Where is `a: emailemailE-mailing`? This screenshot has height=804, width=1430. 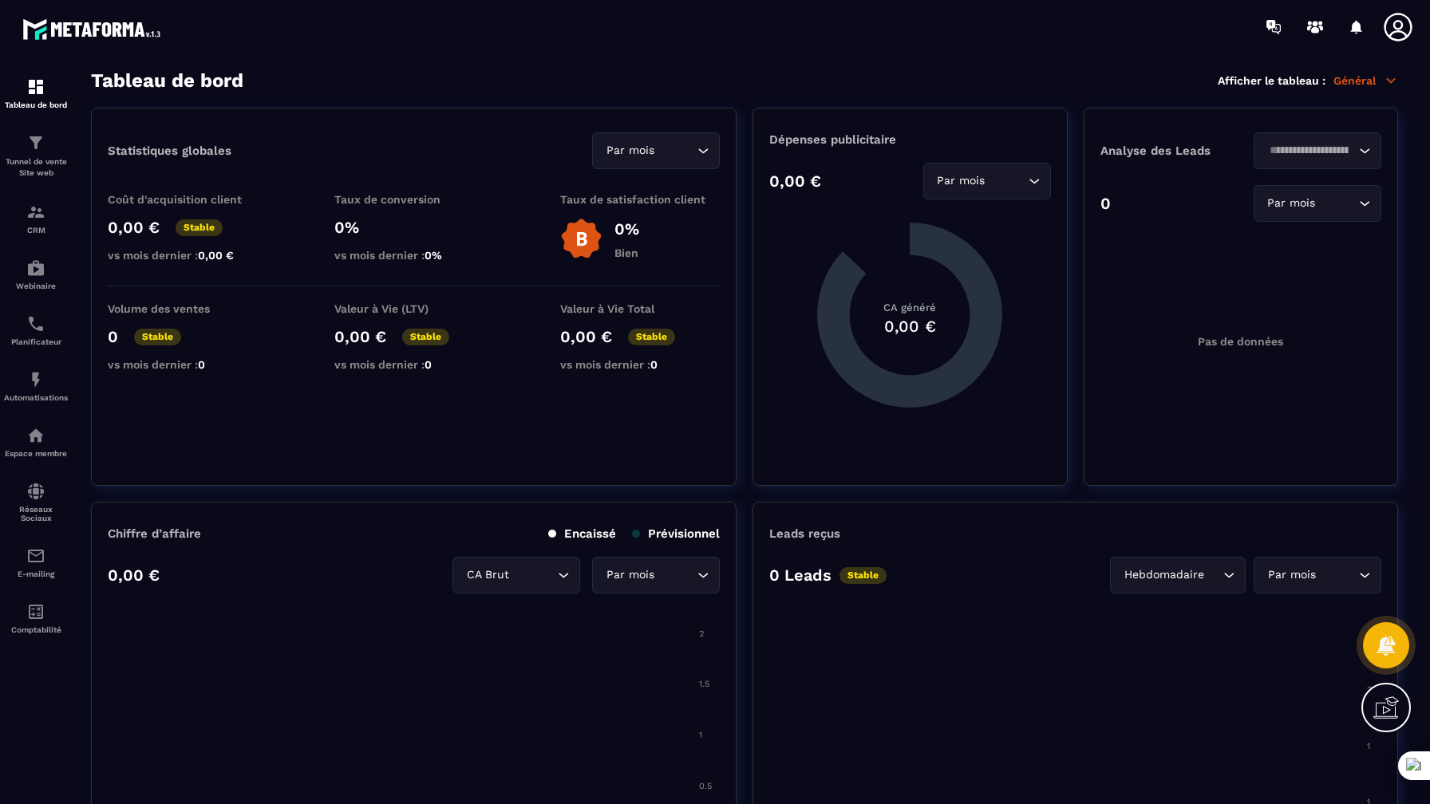 a: emailemailE-mailing is located at coordinates (36, 562).